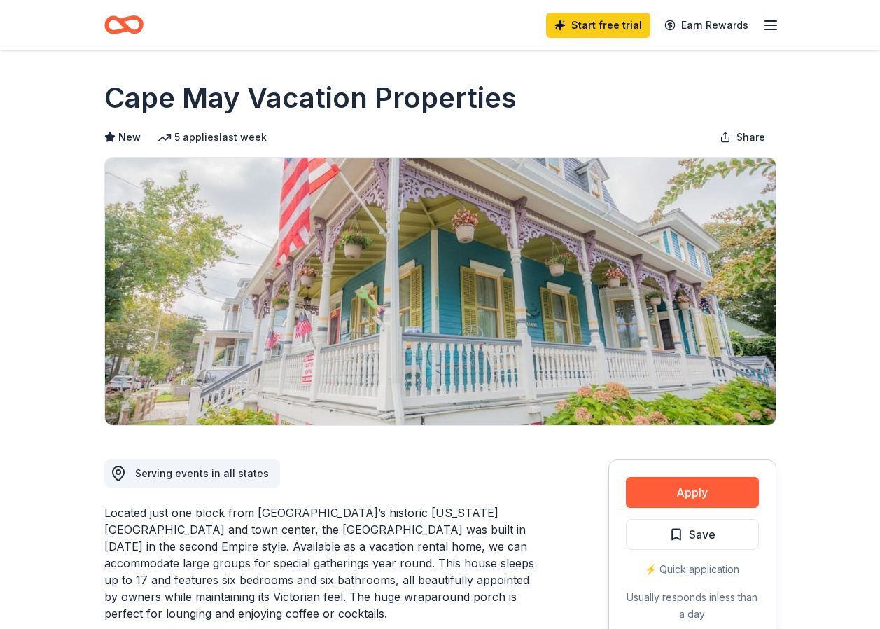  I want to click on span: Serving events in all states, so click(202, 473).